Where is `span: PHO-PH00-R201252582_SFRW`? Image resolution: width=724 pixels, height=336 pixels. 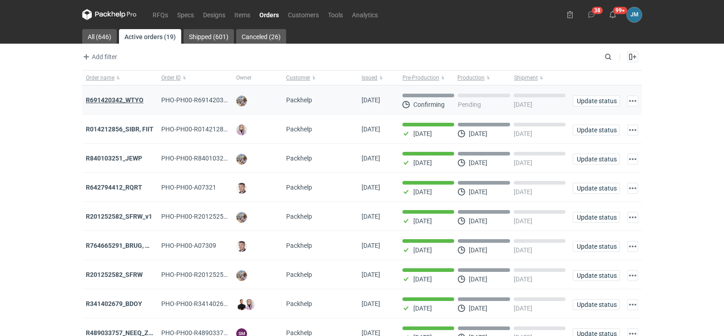 span: PHO-PH00-R201252582_SFRW is located at coordinates (206, 274).